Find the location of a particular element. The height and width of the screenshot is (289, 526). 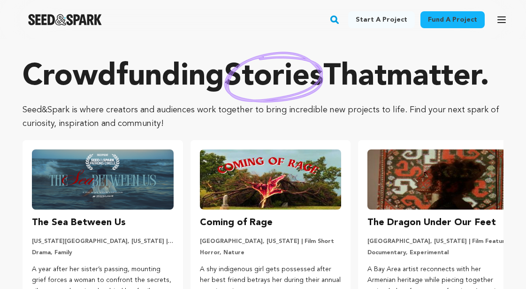

p: Seed&Spark is where creators and audiences work together to bring incredible new projects to life... is located at coordinates (263, 117).